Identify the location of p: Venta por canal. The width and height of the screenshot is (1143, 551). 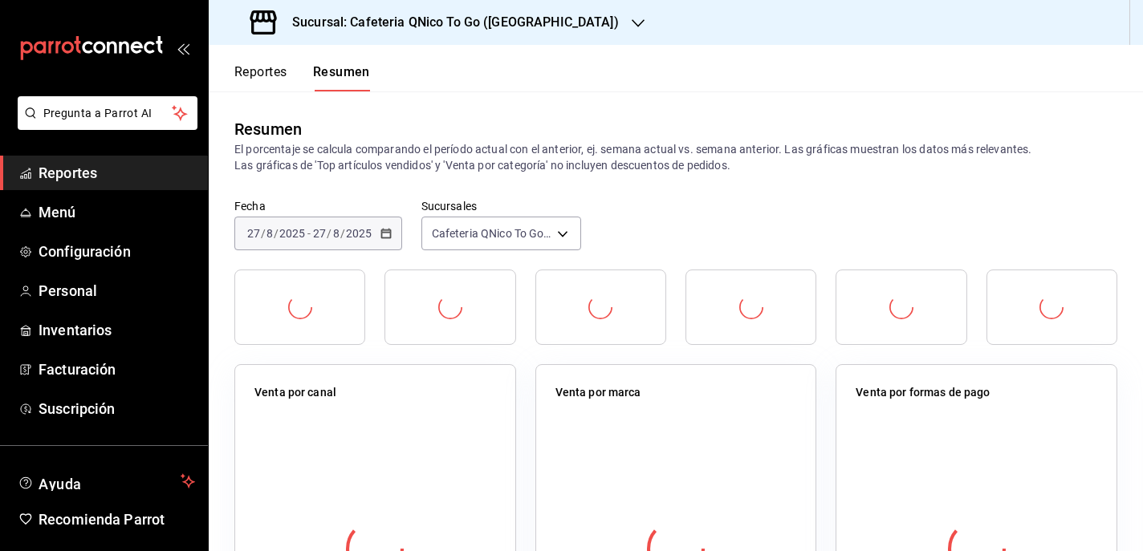
(295, 392).